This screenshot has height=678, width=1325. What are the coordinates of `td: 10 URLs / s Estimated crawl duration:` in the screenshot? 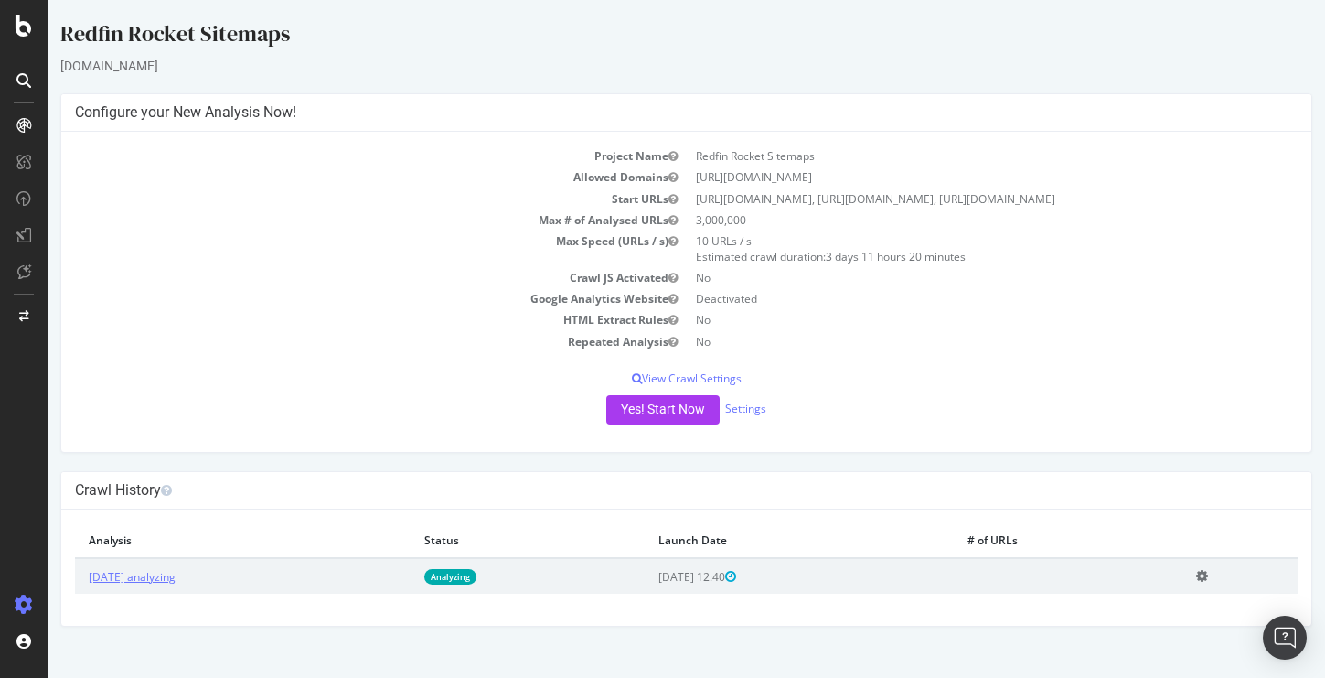 It's located at (945, 249).